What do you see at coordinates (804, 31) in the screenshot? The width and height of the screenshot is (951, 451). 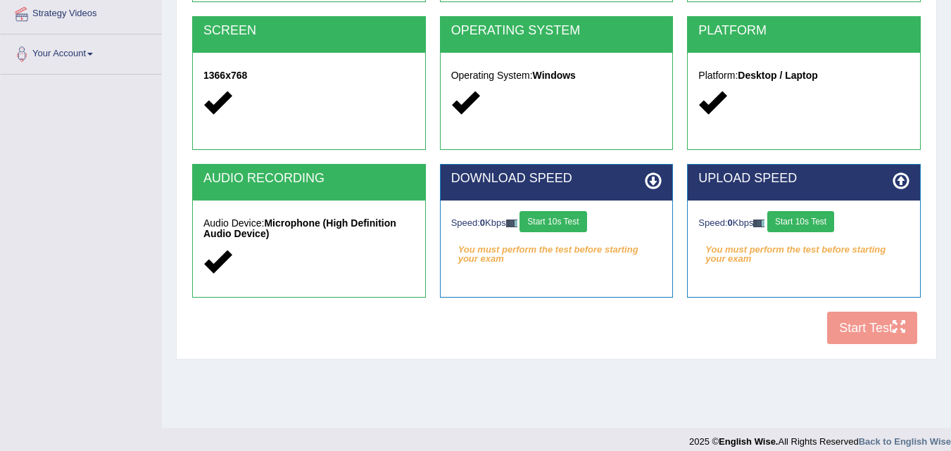 I see `h2: PLATFORM` at bounding box center [804, 31].